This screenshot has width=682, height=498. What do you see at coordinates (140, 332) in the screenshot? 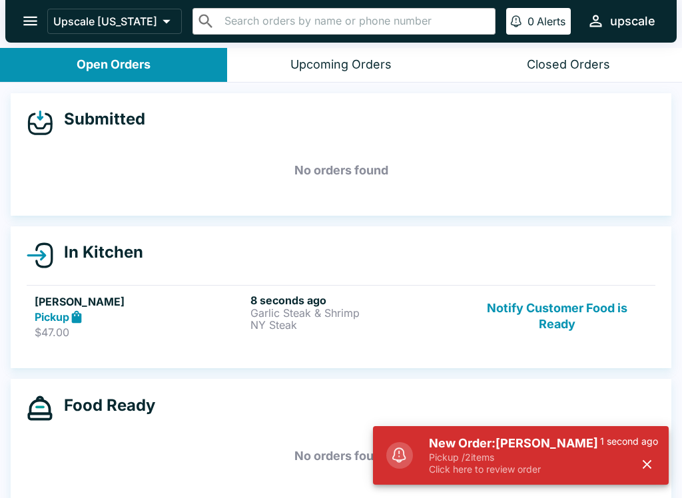
I see `p: $47.00` at bounding box center [140, 332].